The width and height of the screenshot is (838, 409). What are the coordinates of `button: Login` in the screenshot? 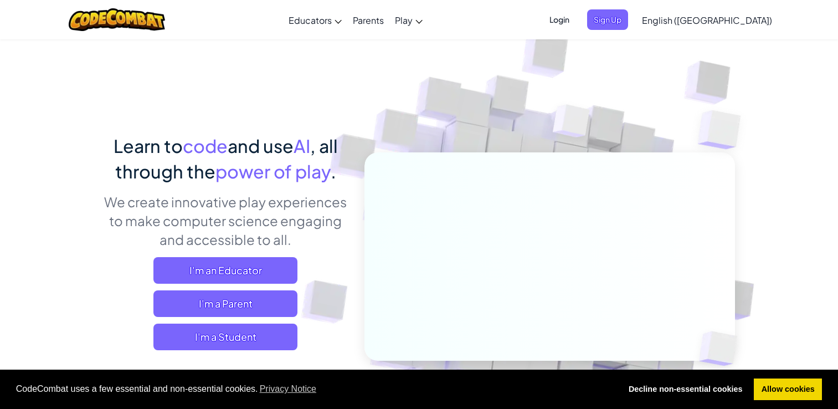 It's located at (560, 19).